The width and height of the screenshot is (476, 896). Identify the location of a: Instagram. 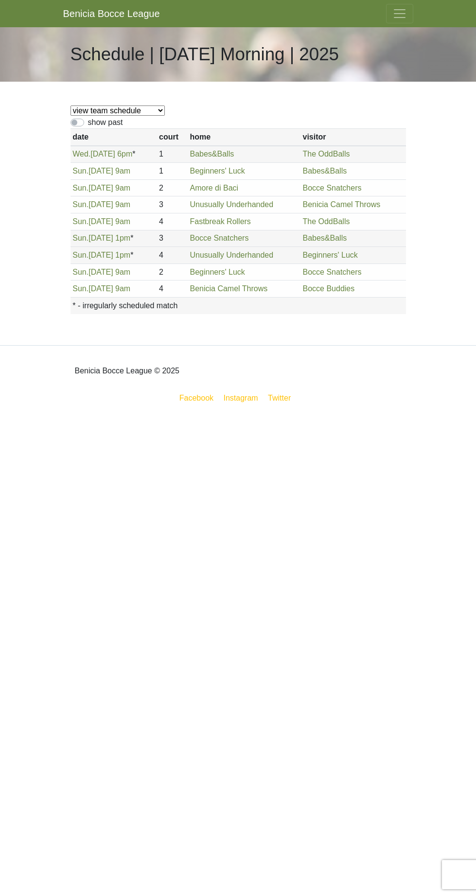
(241, 398).